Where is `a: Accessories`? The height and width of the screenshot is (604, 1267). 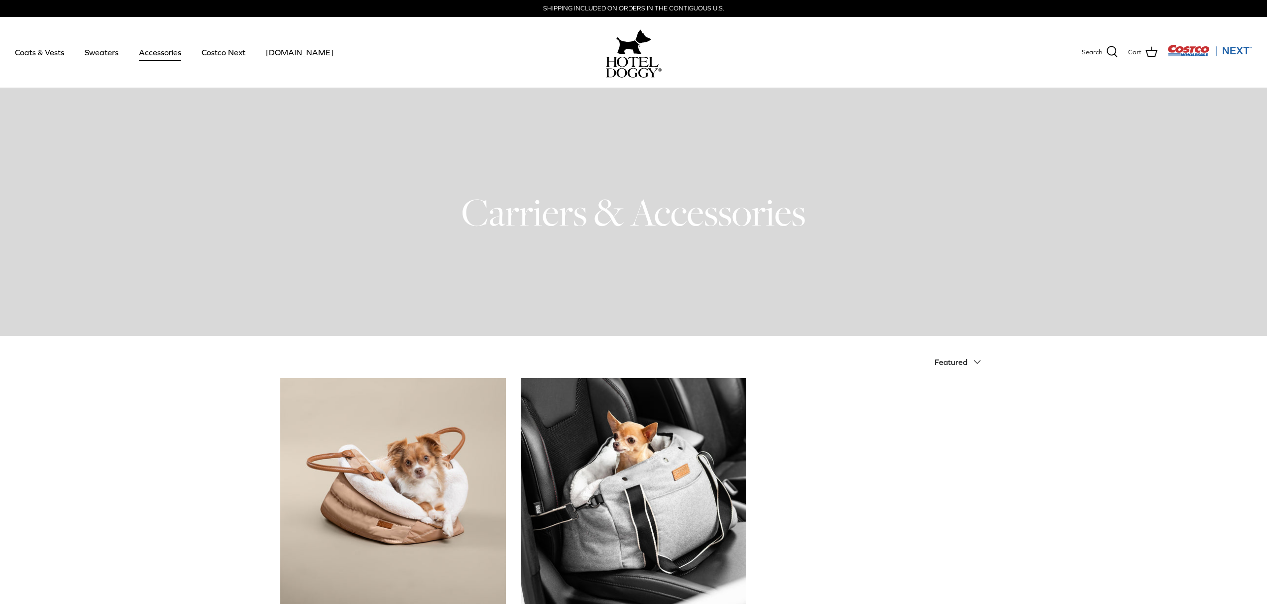 a: Accessories is located at coordinates (160, 52).